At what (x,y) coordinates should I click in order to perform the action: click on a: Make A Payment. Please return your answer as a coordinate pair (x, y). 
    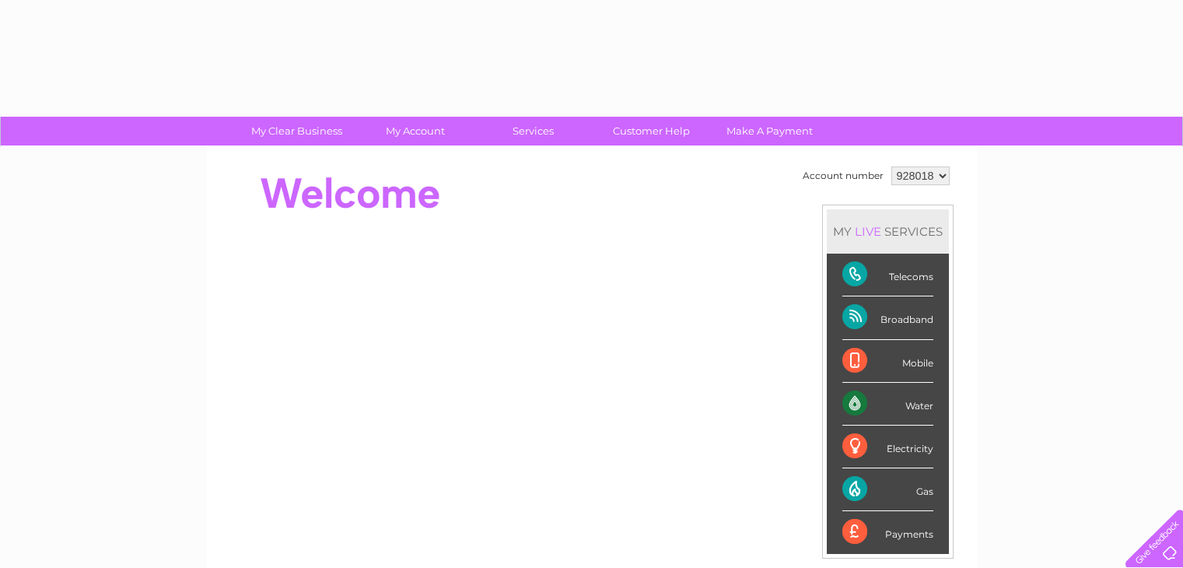
    Looking at the image, I should click on (770, 131).